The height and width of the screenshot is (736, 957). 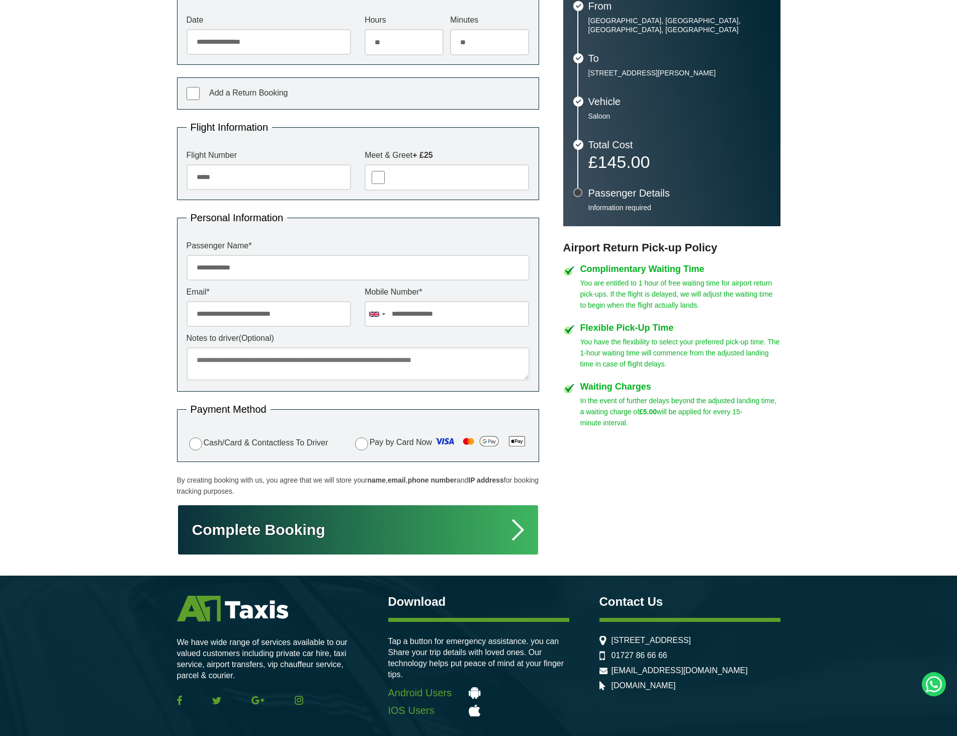 What do you see at coordinates (358, 339) in the screenshot?
I see `label: Notes to driver` at bounding box center [358, 339].